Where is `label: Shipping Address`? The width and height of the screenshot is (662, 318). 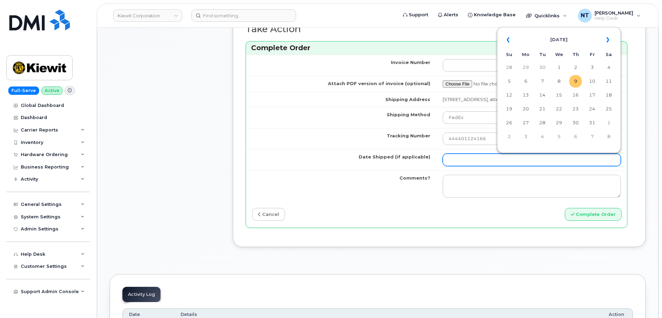 label: Shipping Address is located at coordinates (408, 99).